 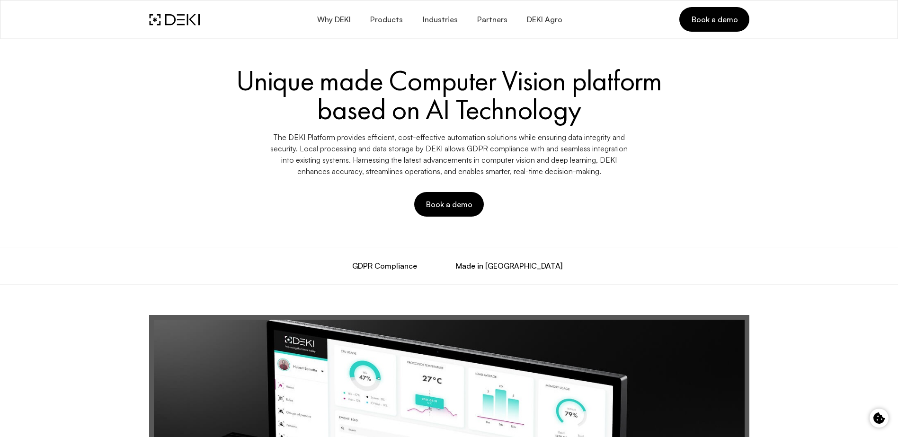 What do you see at coordinates (492, 19) in the screenshot?
I see `span: Partners` at bounding box center [492, 19].